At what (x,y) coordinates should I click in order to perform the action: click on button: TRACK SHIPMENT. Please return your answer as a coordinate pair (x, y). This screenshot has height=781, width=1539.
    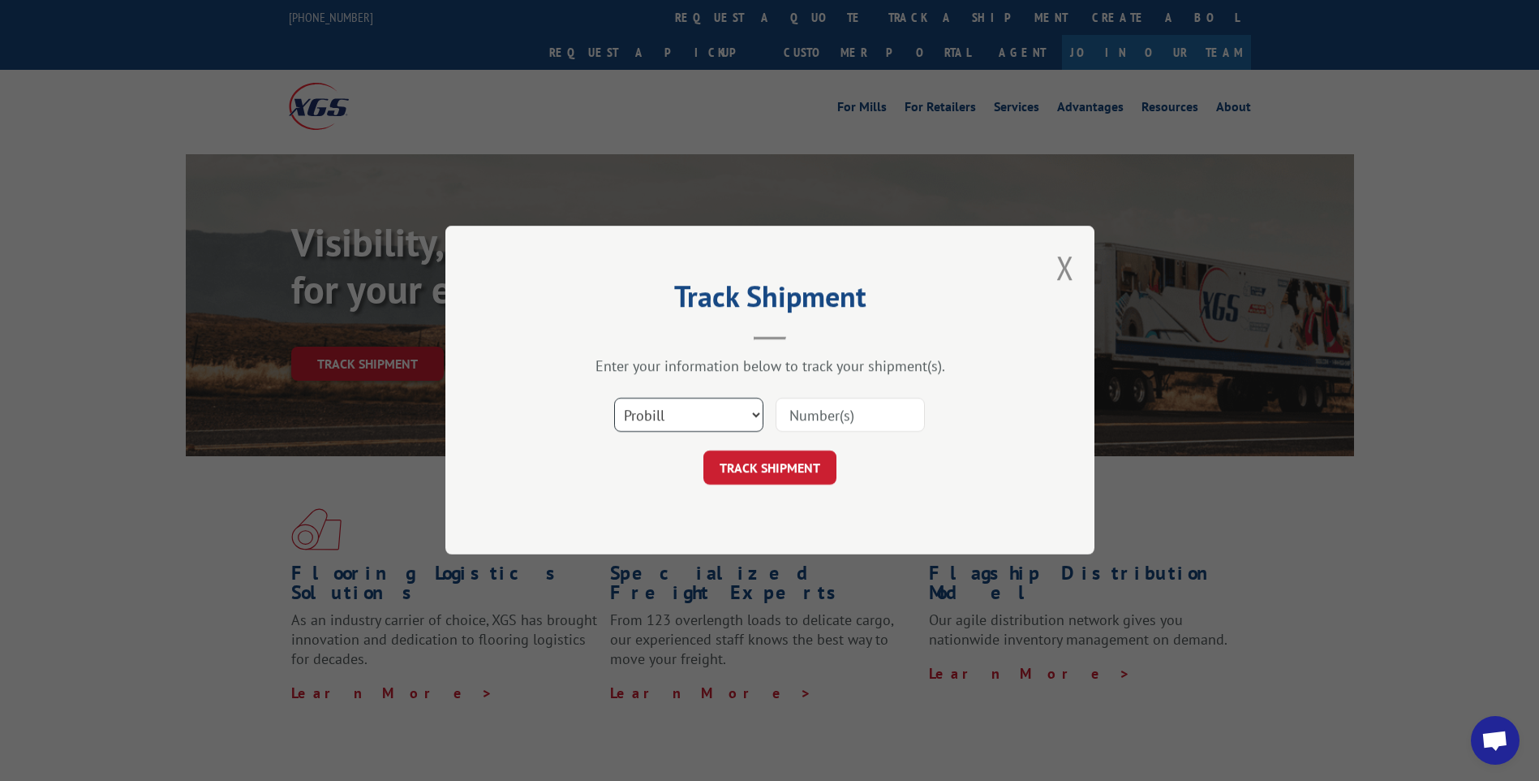
    Looking at the image, I should click on (770, 468).